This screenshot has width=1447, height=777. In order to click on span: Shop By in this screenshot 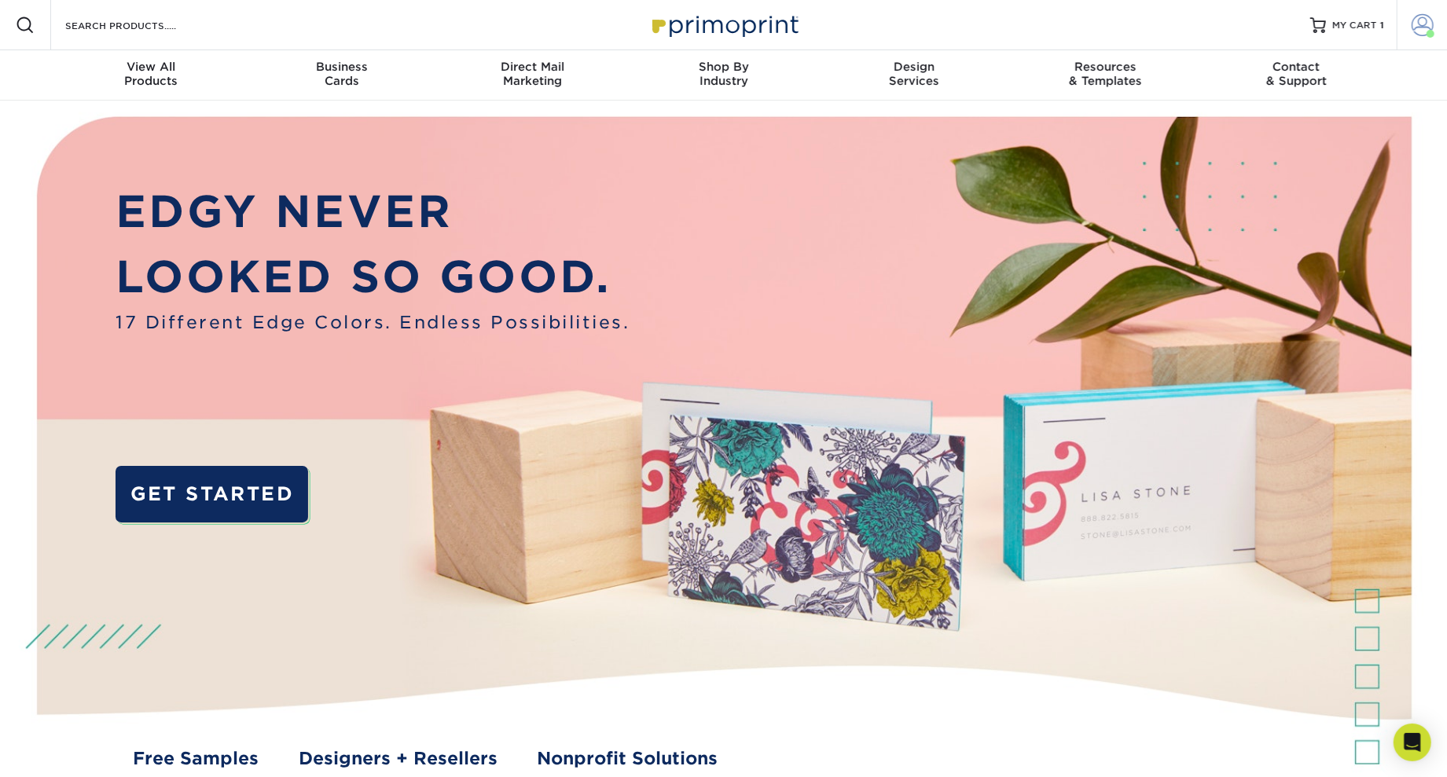, I will do `click(723, 67)`.